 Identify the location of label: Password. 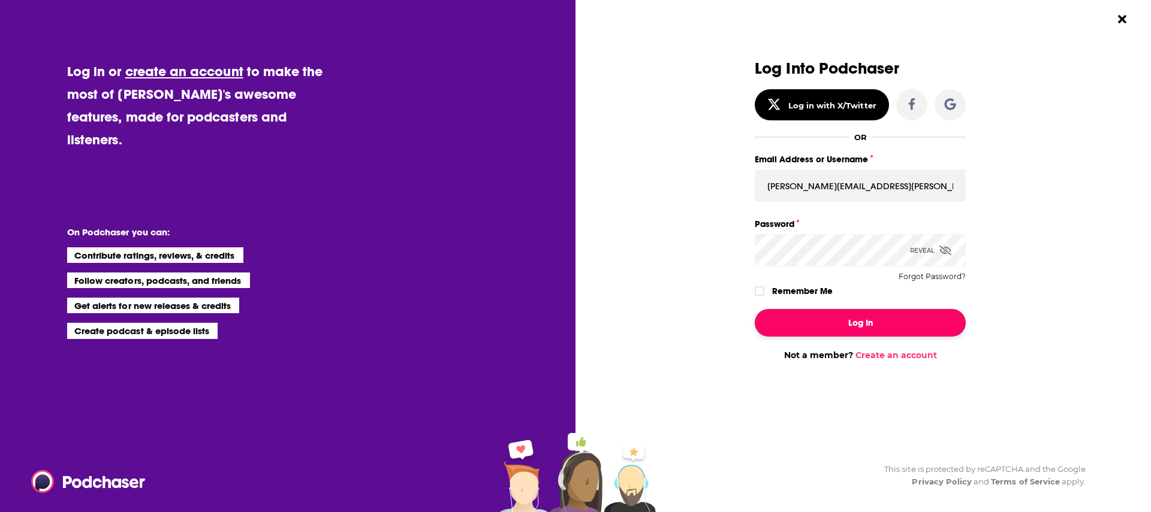
(860, 224).